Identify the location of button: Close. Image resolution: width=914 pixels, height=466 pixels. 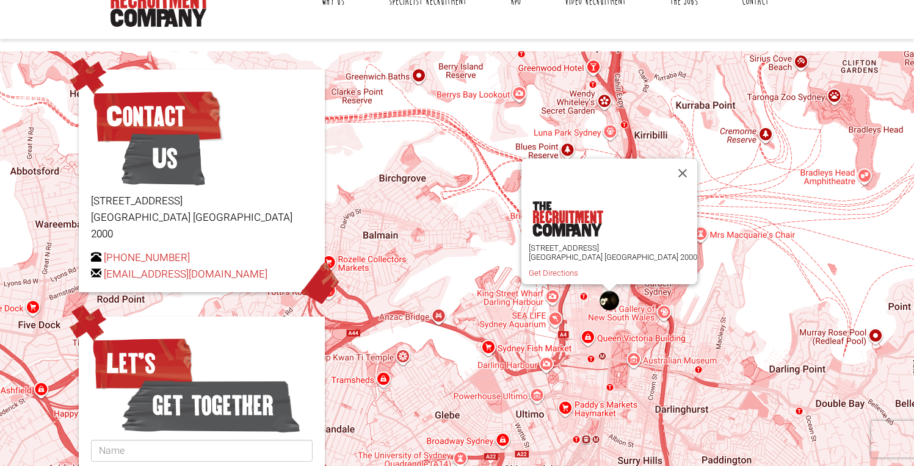
(682, 173).